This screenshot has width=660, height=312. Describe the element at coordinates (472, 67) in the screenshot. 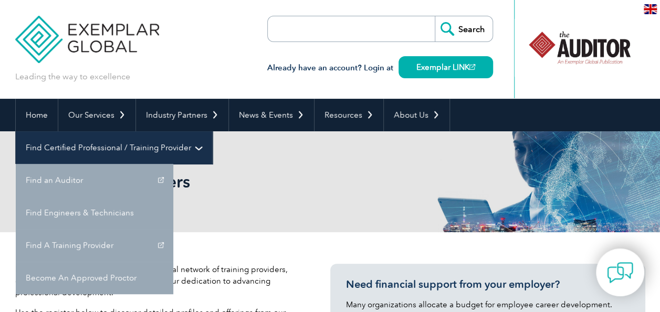

I see `img: open_square.png` at that location.